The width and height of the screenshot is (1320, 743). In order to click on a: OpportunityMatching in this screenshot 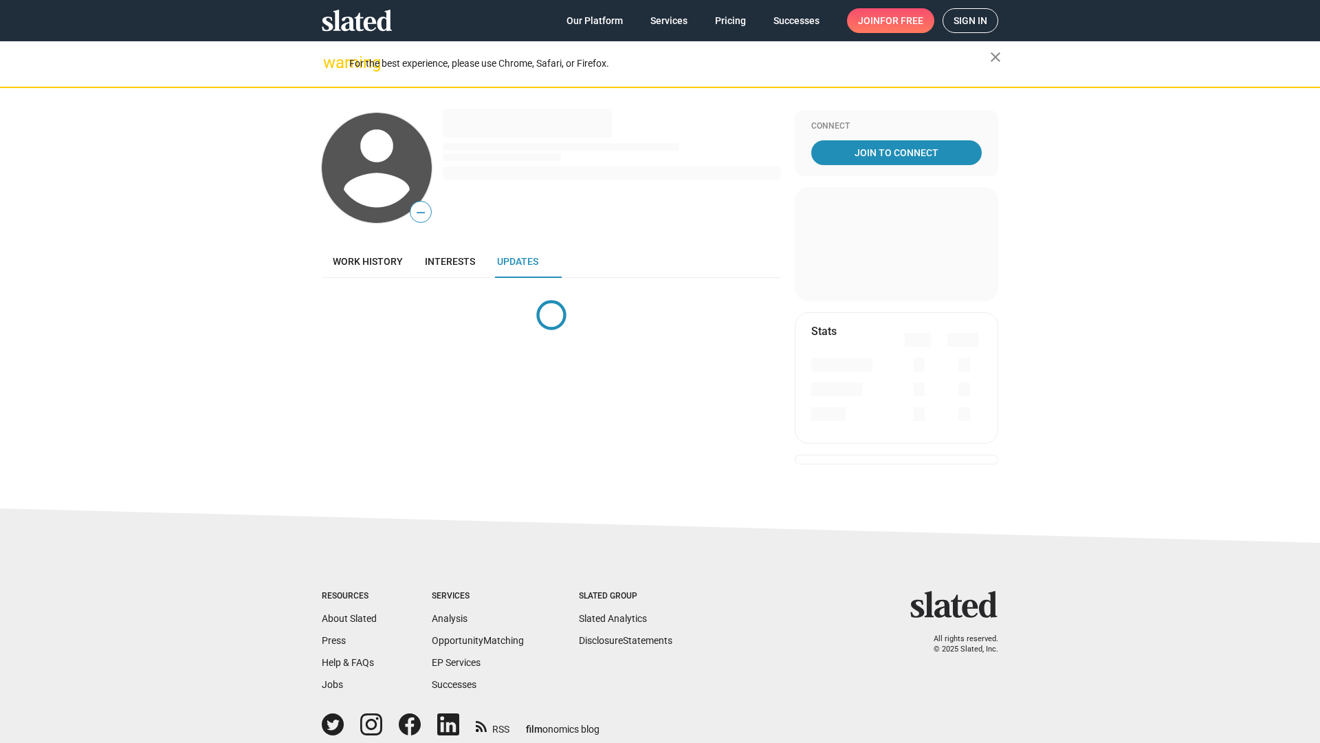, I will do `click(478, 640)`.